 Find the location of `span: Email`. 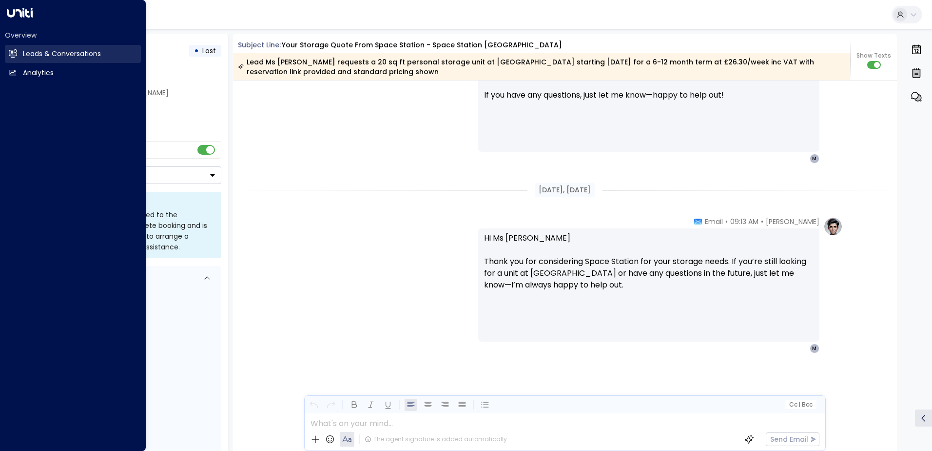

span: Email is located at coordinates (714, 221).